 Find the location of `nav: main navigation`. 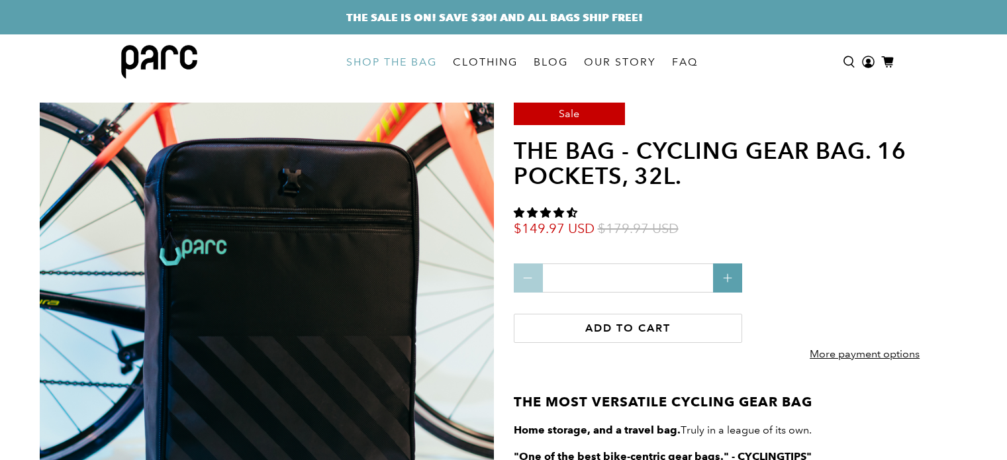

nav: main navigation is located at coordinates (522, 62).